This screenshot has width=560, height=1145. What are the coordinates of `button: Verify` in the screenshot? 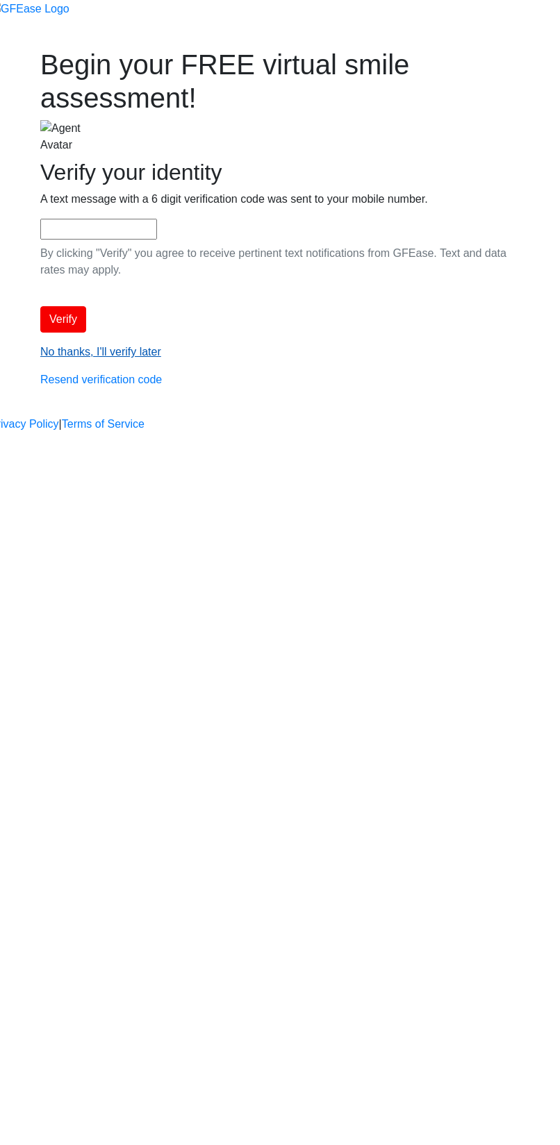 It's located at (63, 319).